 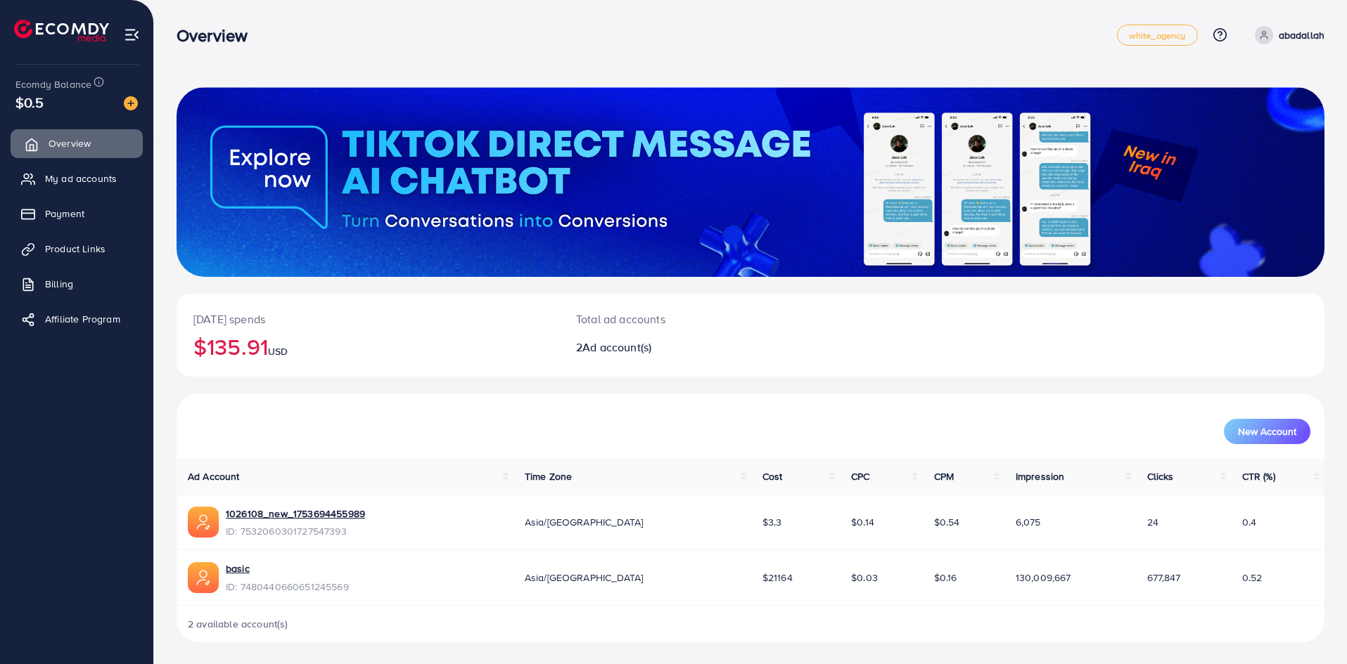 I want to click on p: abadallah, so click(x=1301, y=35).